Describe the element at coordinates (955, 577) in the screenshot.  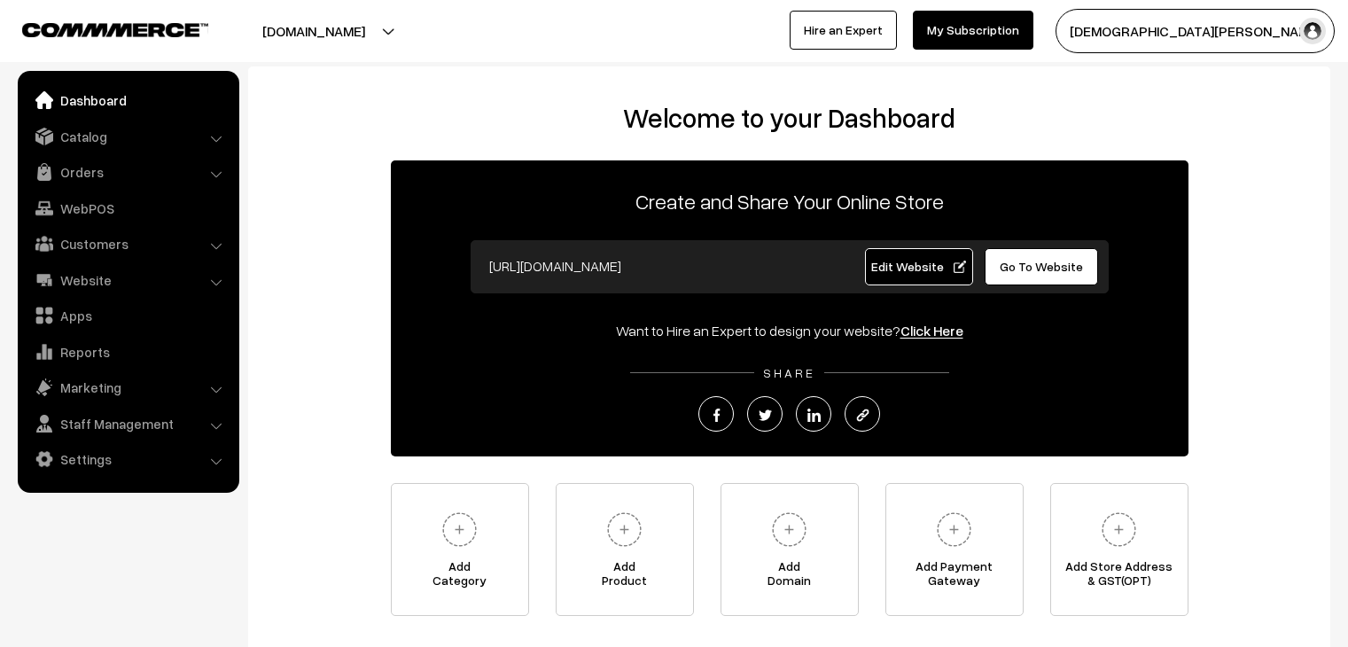
I see `span: Add Payment Gateway` at that location.